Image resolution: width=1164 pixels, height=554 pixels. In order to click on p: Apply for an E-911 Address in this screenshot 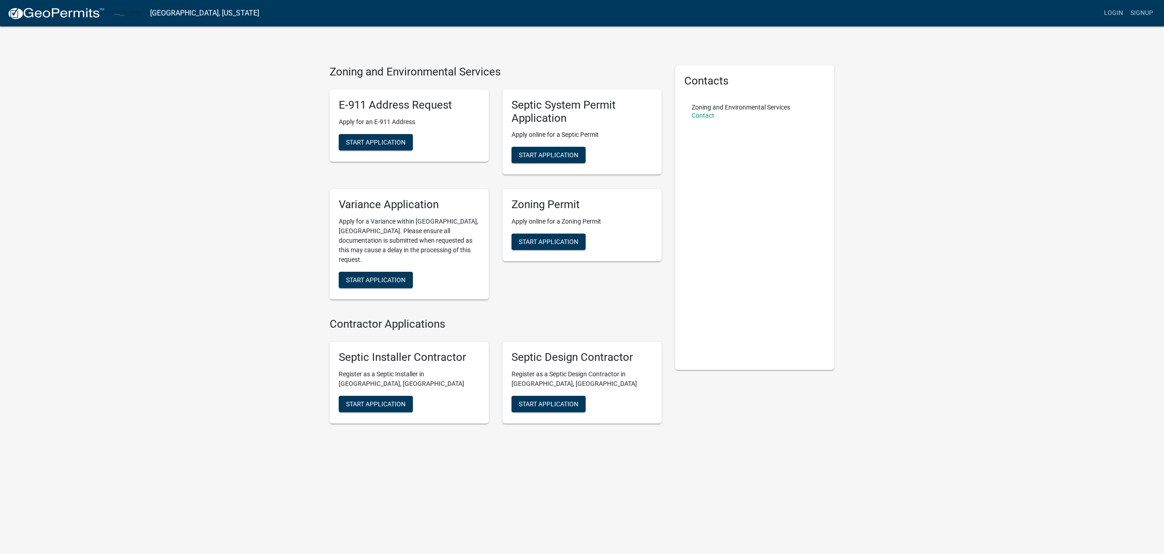, I will do `click(409, 122)`.